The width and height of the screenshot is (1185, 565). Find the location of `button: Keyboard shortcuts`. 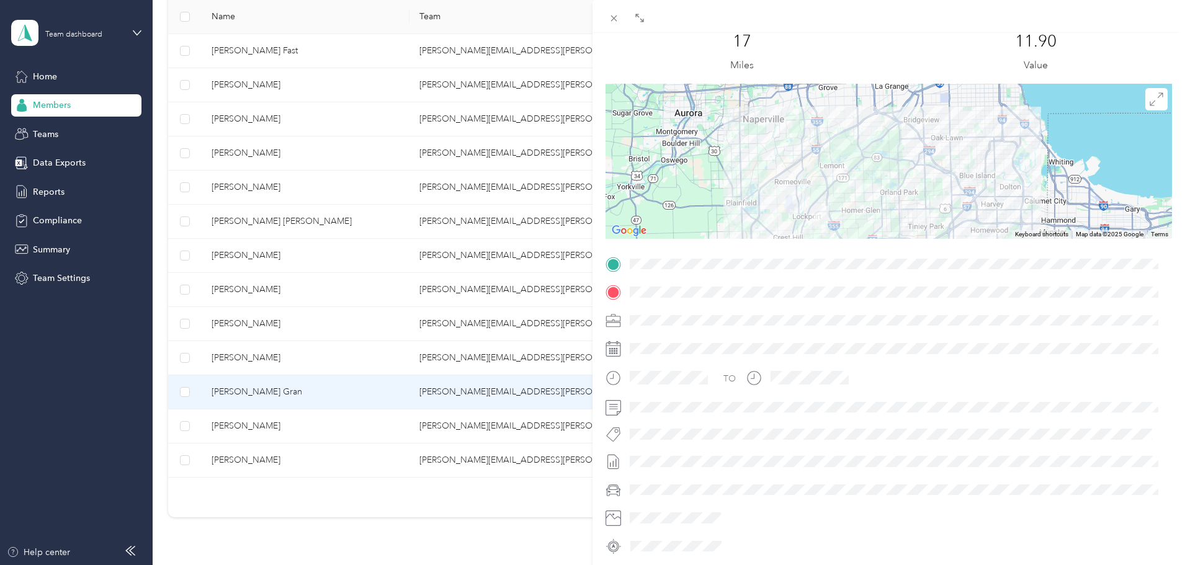

button: Keyboard shortcuts is located at coordinates (1042, 235).